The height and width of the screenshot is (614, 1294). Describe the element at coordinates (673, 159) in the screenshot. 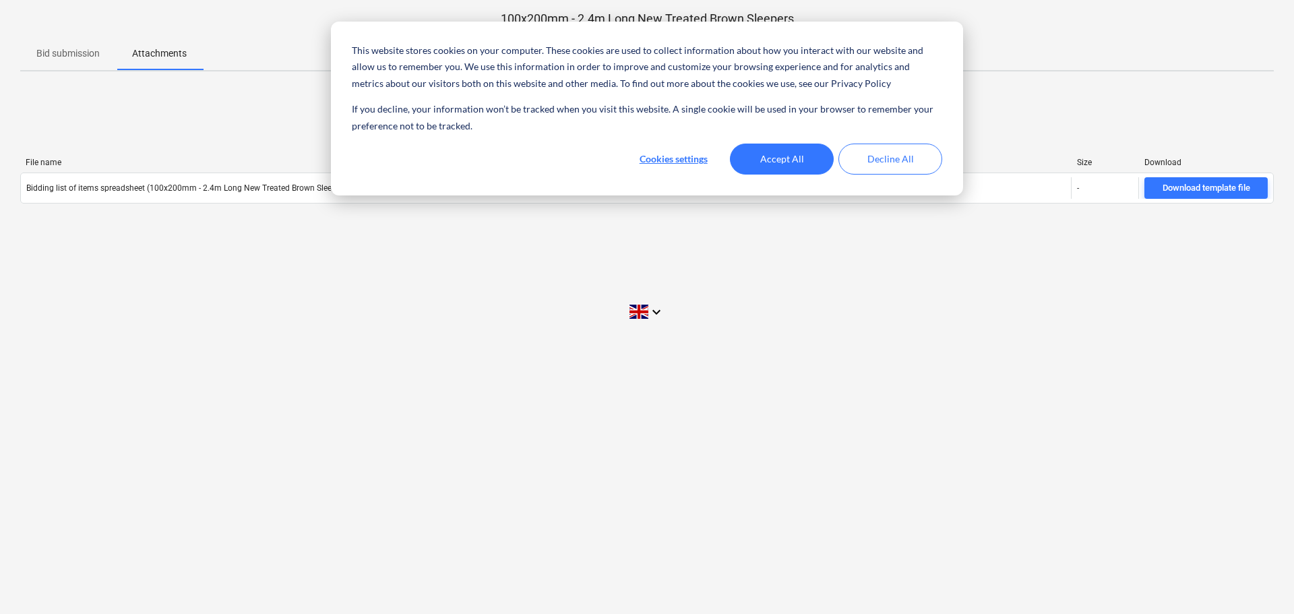

I see `button: Cookies settings` at that location.